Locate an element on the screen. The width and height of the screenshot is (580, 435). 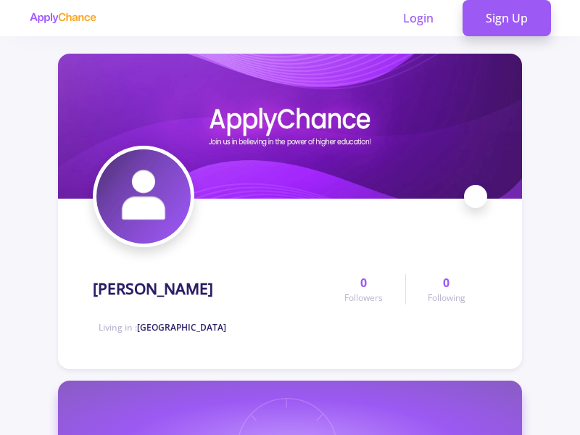
span: Following is located at coordinates (446, 298).